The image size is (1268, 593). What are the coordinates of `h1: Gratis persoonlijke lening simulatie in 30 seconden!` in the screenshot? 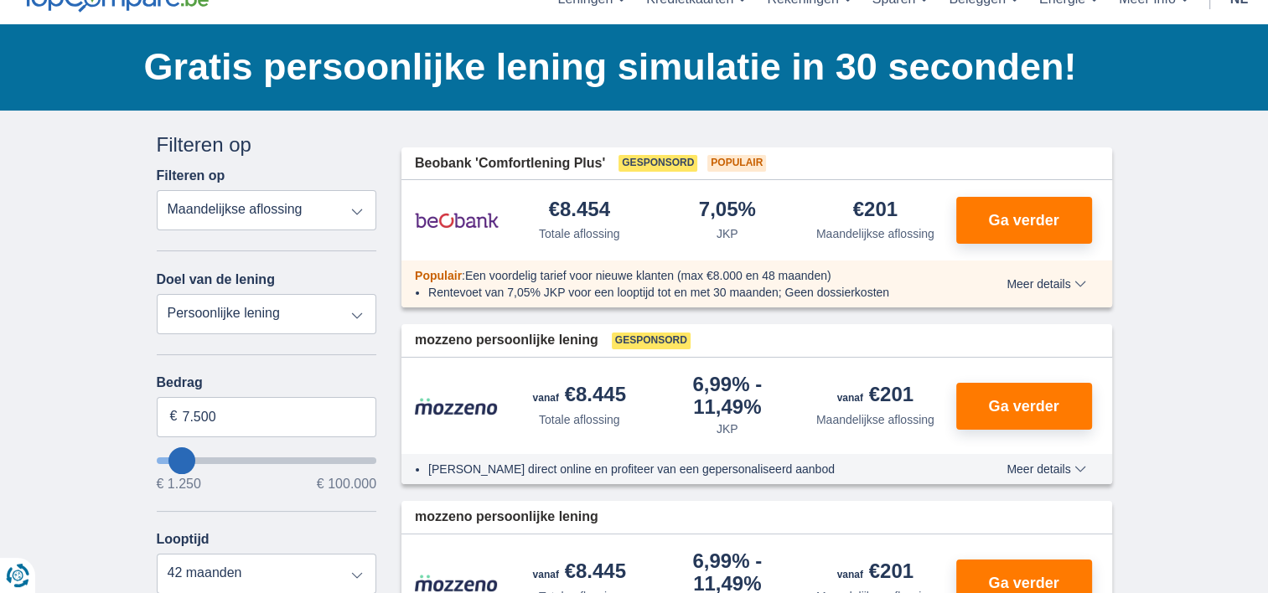 It's located at (628, 67).